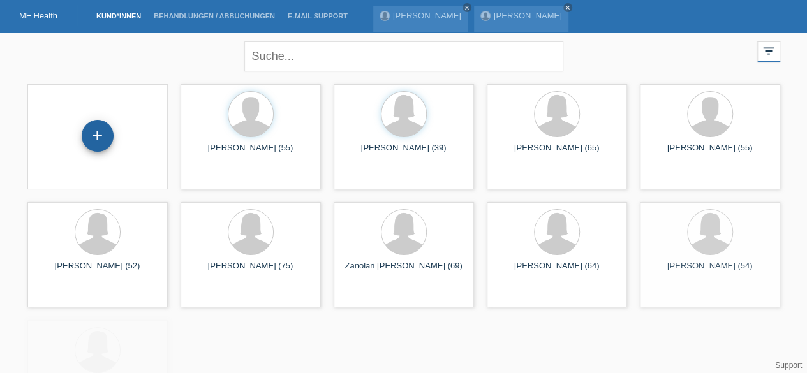  Describe the element at coordinates (38, 15) in the screenshot. I see `a: MF Health` at that location.